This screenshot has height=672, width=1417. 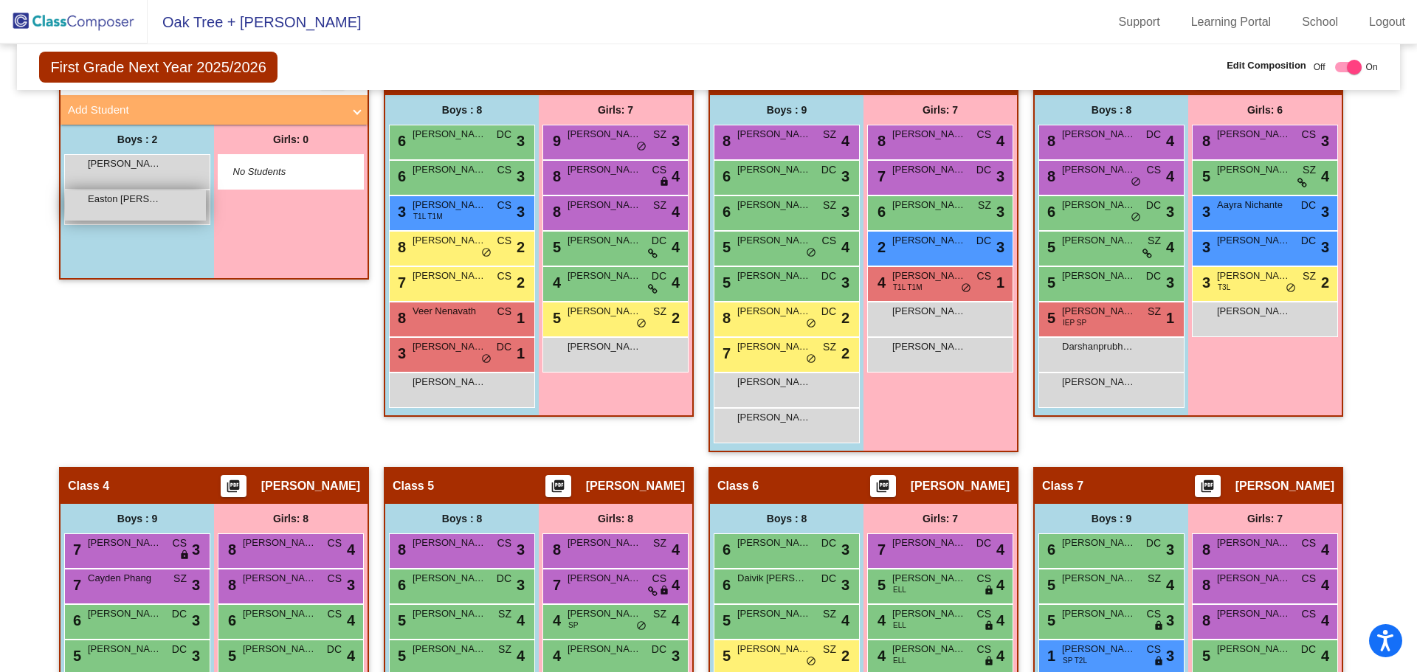 What do you see at coordinates (1387, 22) in the screenshot?
I see `a: Logout` at bounding box center [1387, 22].